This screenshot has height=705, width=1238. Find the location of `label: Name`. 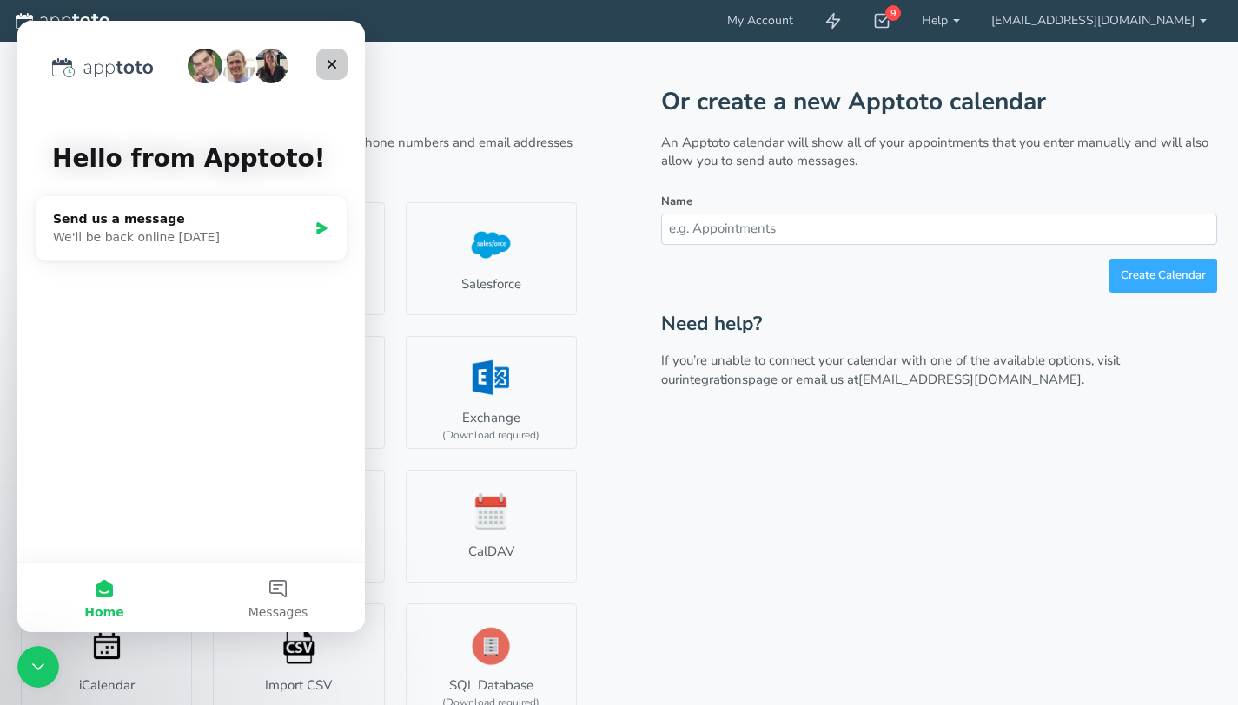

label: Name is located at coordinates (677, 202).